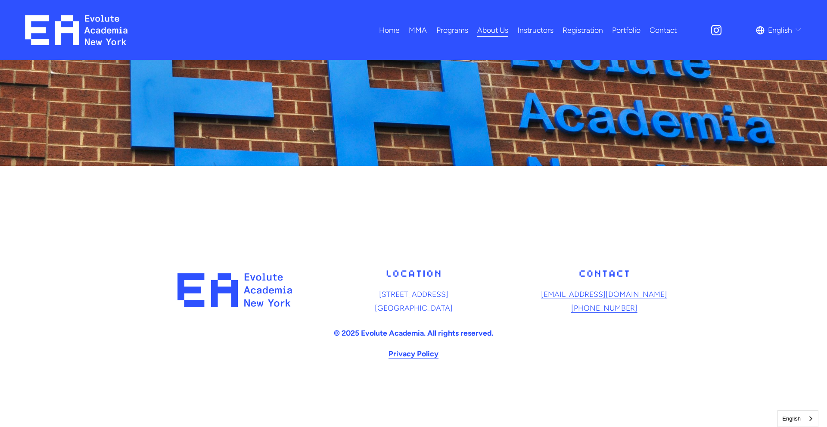 This screenshot has height=427, width=827. I want to click on a: About Us, so click(493, 30).